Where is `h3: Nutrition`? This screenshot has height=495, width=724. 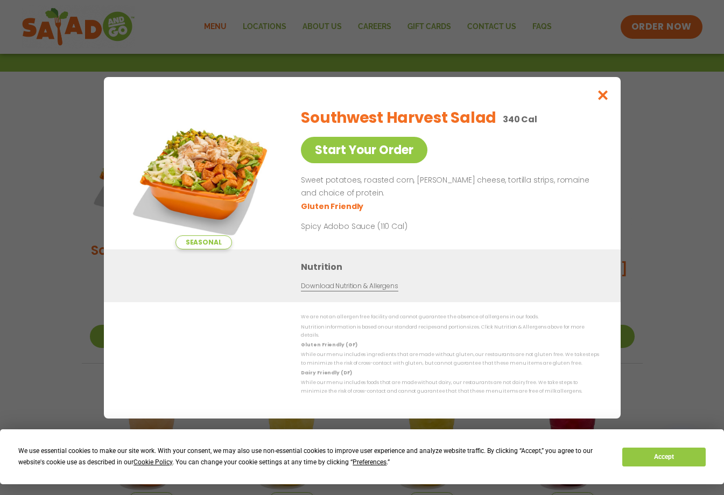 h3: Nutrition is located at coordinates (453, 266).